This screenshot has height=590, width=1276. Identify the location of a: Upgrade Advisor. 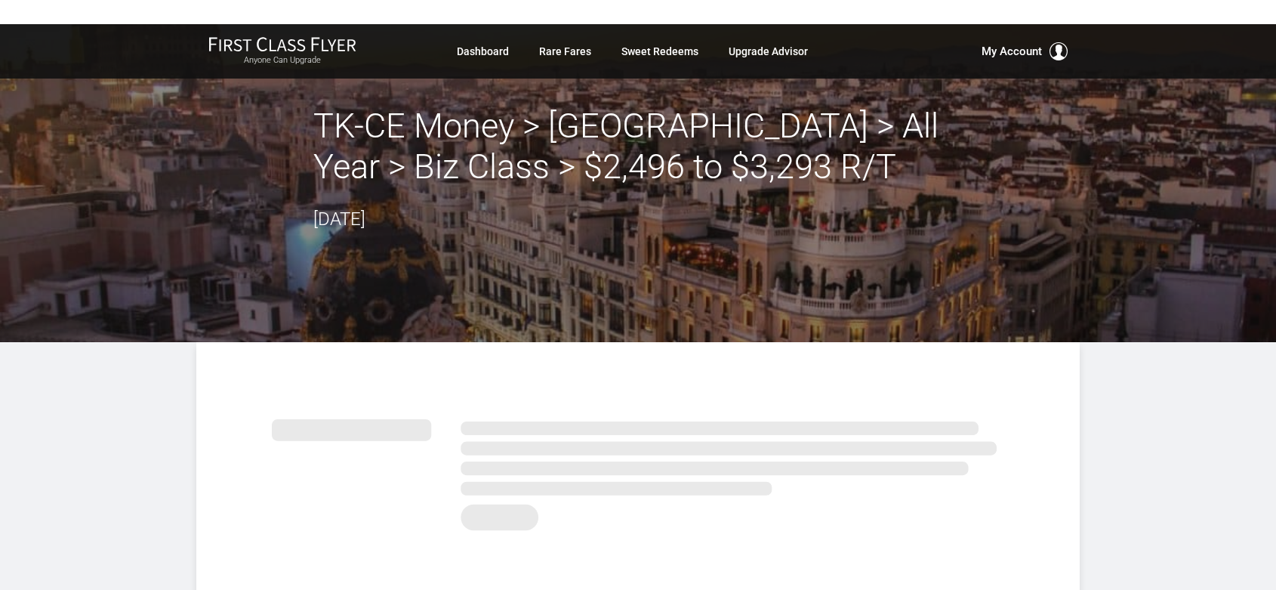
(768, 51).